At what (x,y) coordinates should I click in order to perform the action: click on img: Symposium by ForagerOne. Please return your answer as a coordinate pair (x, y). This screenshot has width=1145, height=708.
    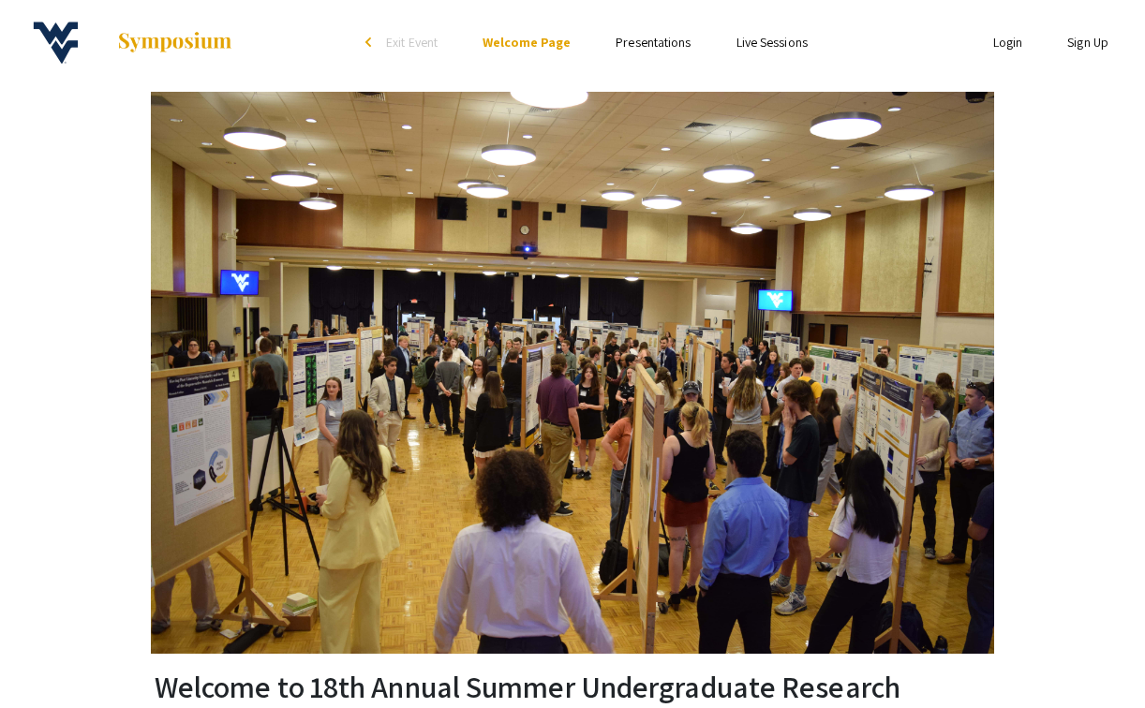
    Looking at the image, I should click on (174, 42).